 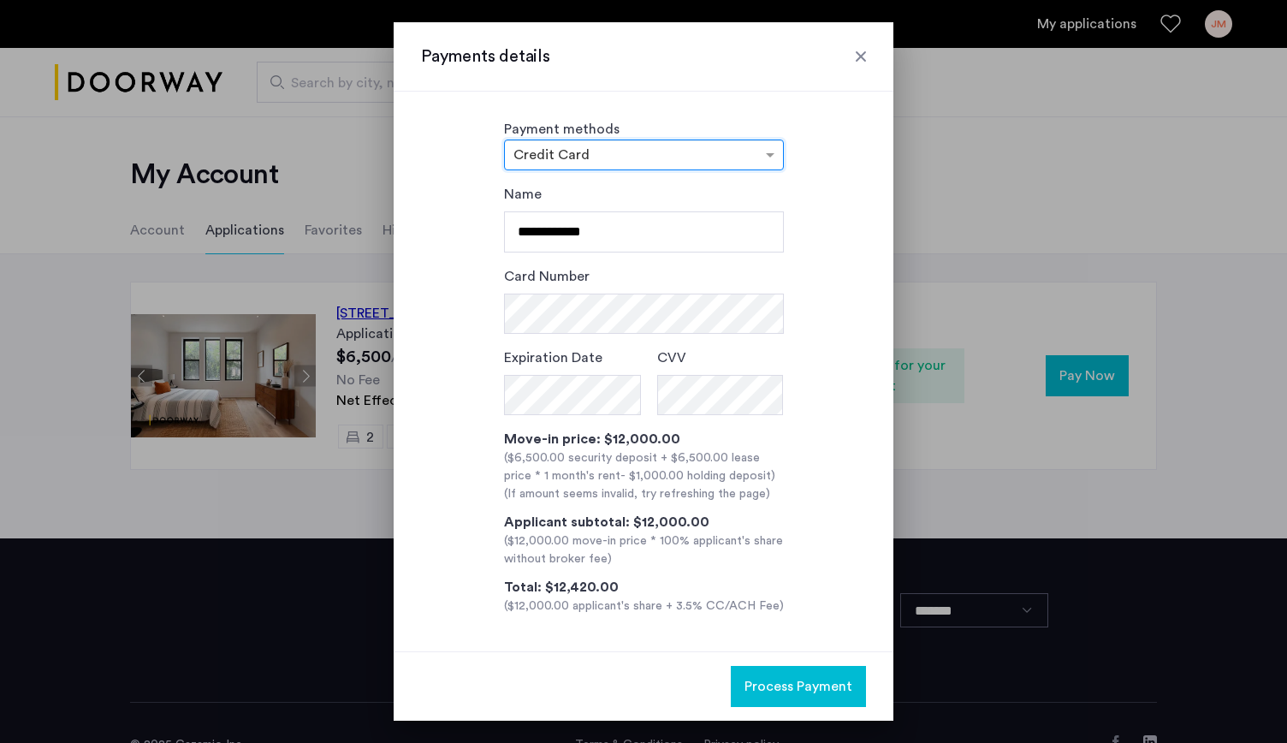 I want to click on span: - $1,000.00 holding deposit, so click(x=696, y=476).